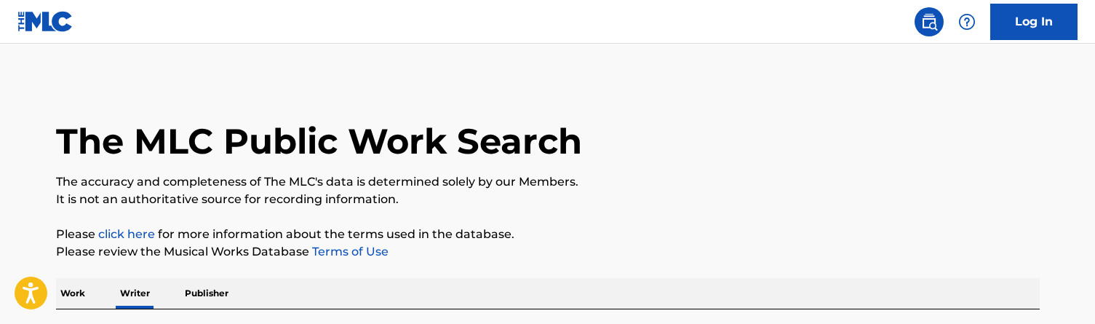 This screenshot has height=324, width=1095. Describe the element at coordinates (929, 22) in the screenshot. I see `a: Public Search` at that location.